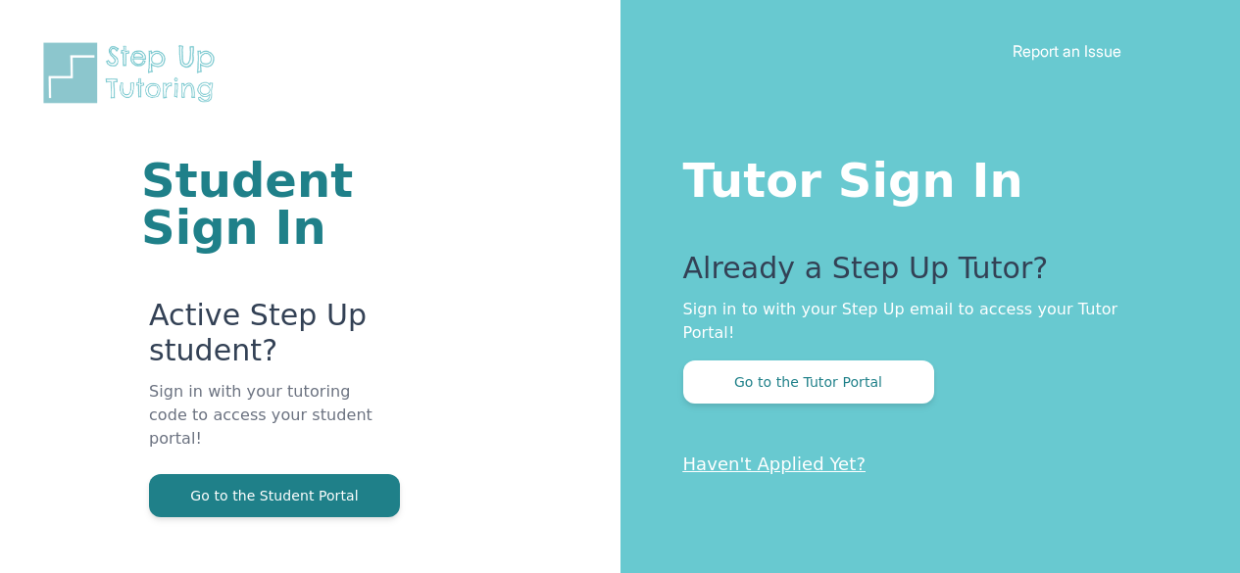 Image resolution: width=1240 pixels, height=573 pixels. I want to click on button: Go to the Tutor Portal, so click(809, 382).